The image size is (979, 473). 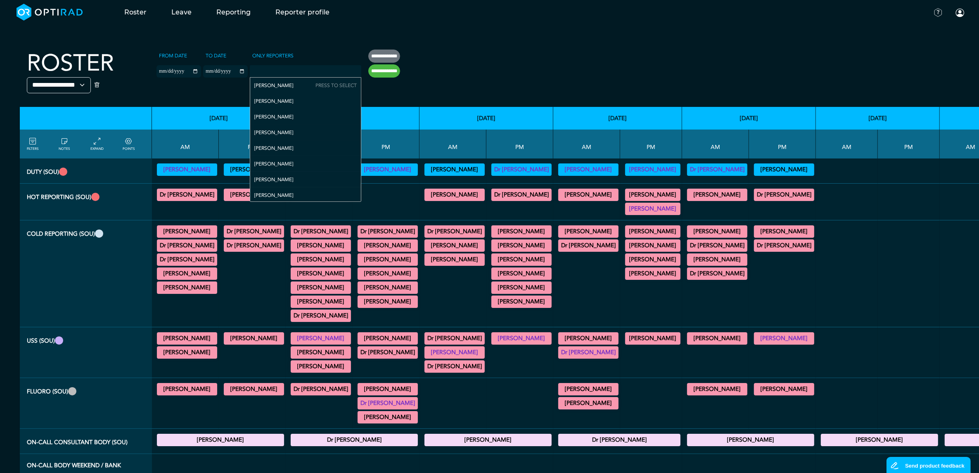 I want to click on h2: Roster, so click(x=70, y=63).